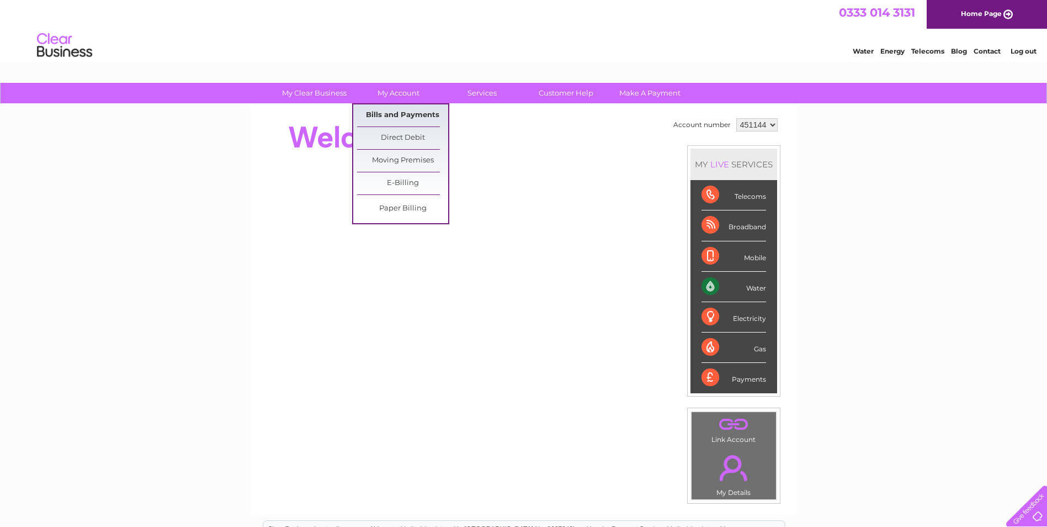 The height and width of the screenshot is (527, 1047). Describe the element at coordinates (928, 51) in the screenshot. I see `a: Telecoms` at that location.